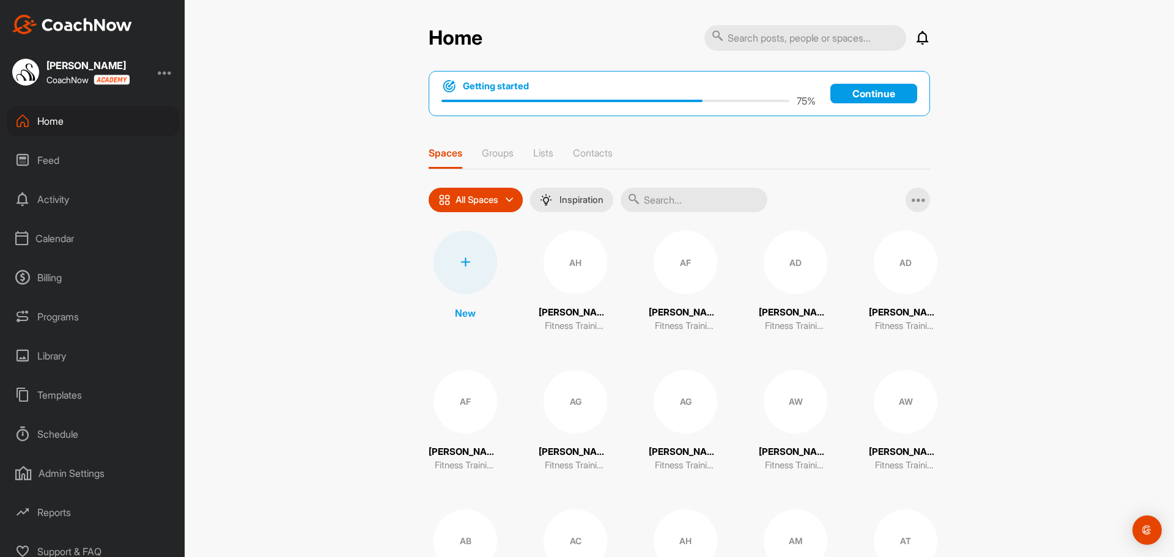 Image resolution: width=1174 pixels, height=557 pixels. What do you see at coordinates (93, 356) in the screenshot?
I see `div: Library` at bounding box center [93, 356].